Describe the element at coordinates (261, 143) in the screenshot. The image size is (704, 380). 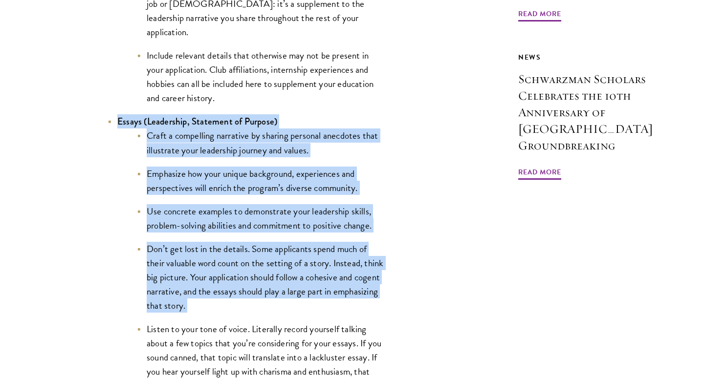
I see `li: Craft a compelling narrative by sharing personal anecdotes that illustrate your leadership journe...` at that location.